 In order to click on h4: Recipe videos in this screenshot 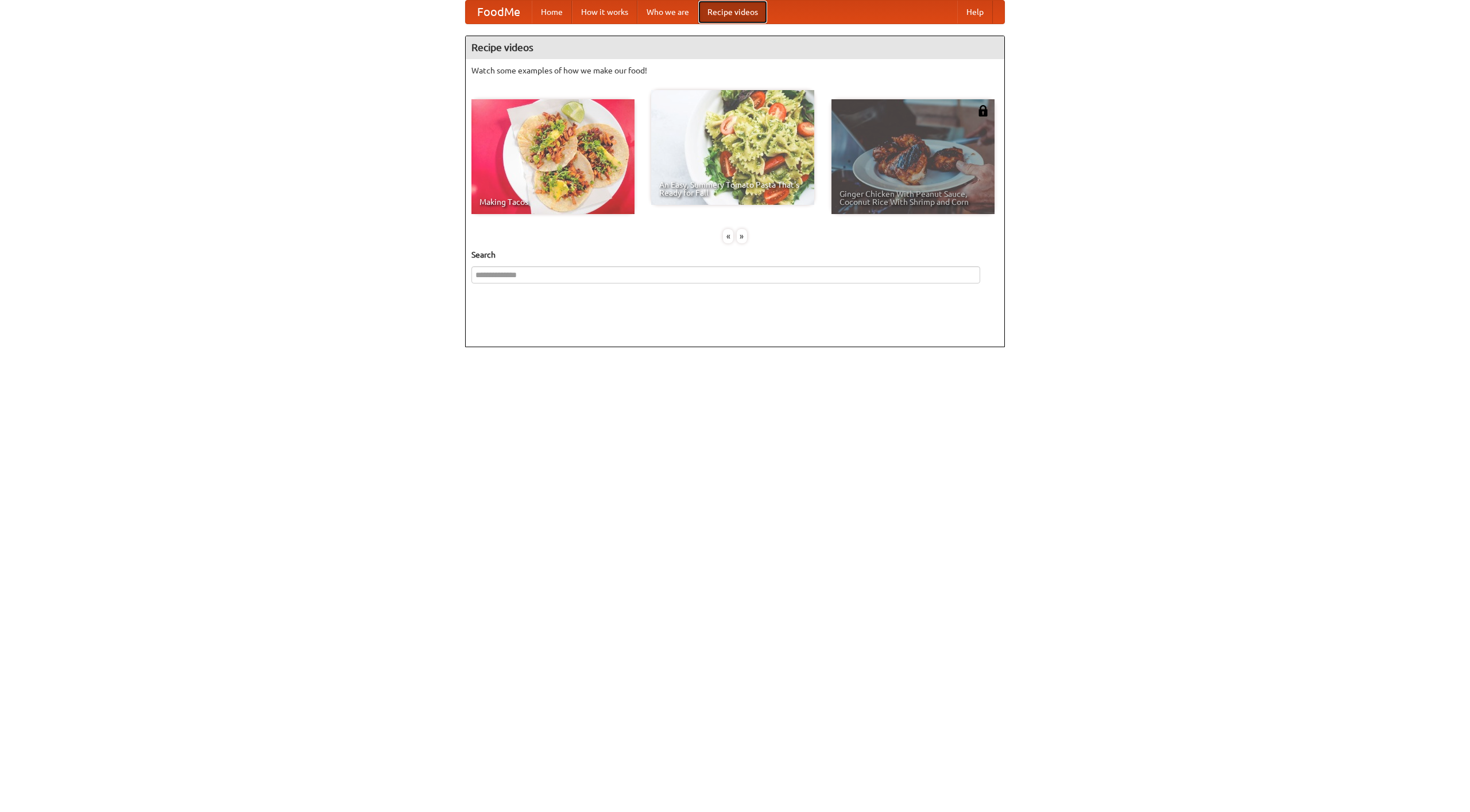, I will do `click(735, 47)`.